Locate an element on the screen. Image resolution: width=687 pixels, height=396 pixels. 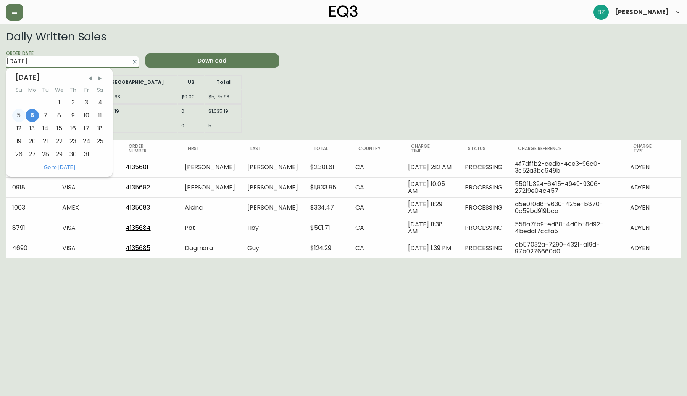
a: 4135682 is located at coordinates (138, 187).